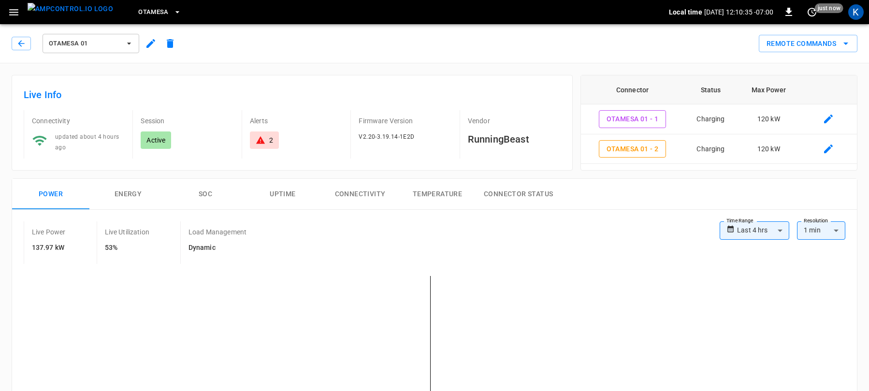 Image resolution: width=869 pixels, height=391 pixels. I want to click on th: Max Power, so click(768, 90).